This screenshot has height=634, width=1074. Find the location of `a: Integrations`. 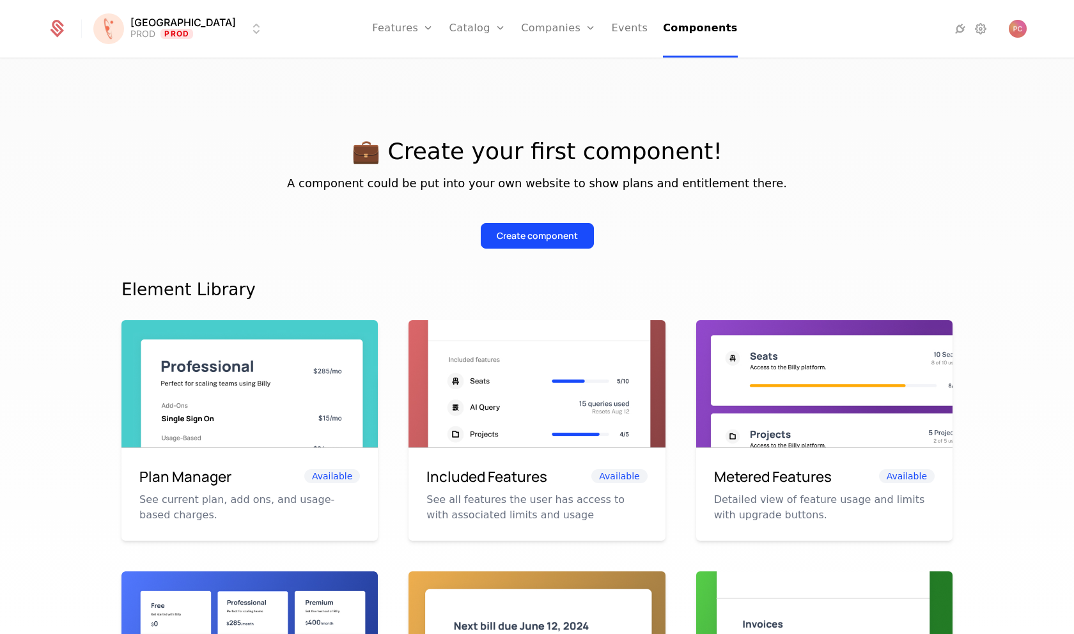

a: Integrations is located at coordinates (960, 29).